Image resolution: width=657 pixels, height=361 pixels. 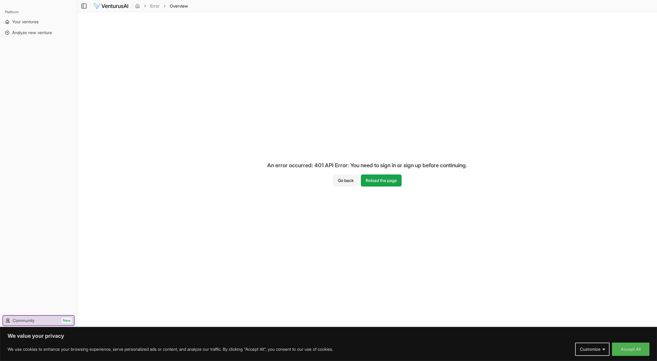 I want to click on button: Customize, so click(x=592, y=350).